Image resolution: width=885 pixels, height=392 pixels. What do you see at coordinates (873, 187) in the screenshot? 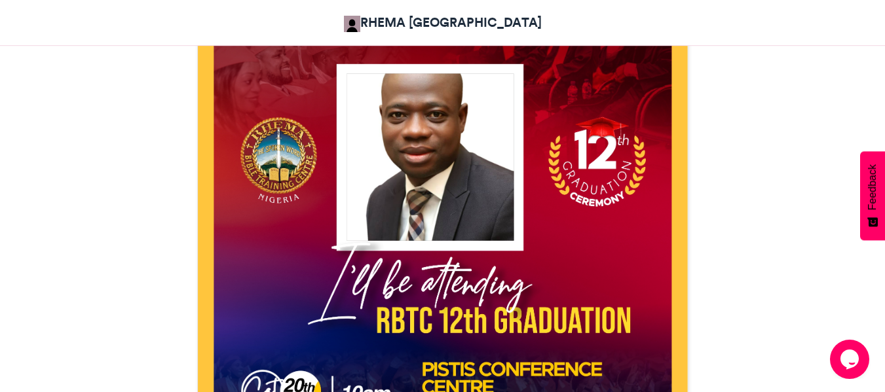
I see `span: Feedback` at bounding box center [873, 187].